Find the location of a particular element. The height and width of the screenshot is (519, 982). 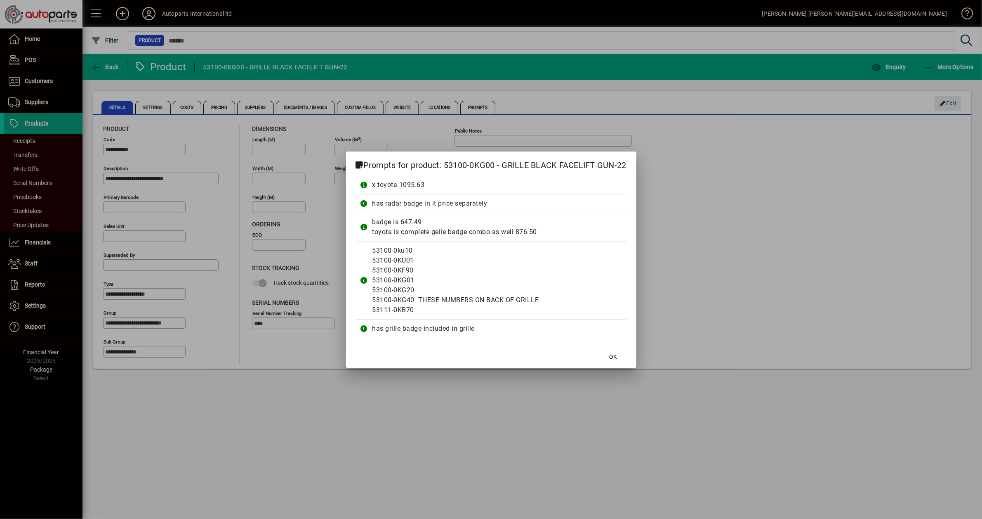

div: 53100-0ku10 53100-0KU01 53100-0KF90 53100-0KG01 53100-0KG20 53100-0KG40 THESE NUMBERS ON BACK OF ... is located at coordinates (500, 280).